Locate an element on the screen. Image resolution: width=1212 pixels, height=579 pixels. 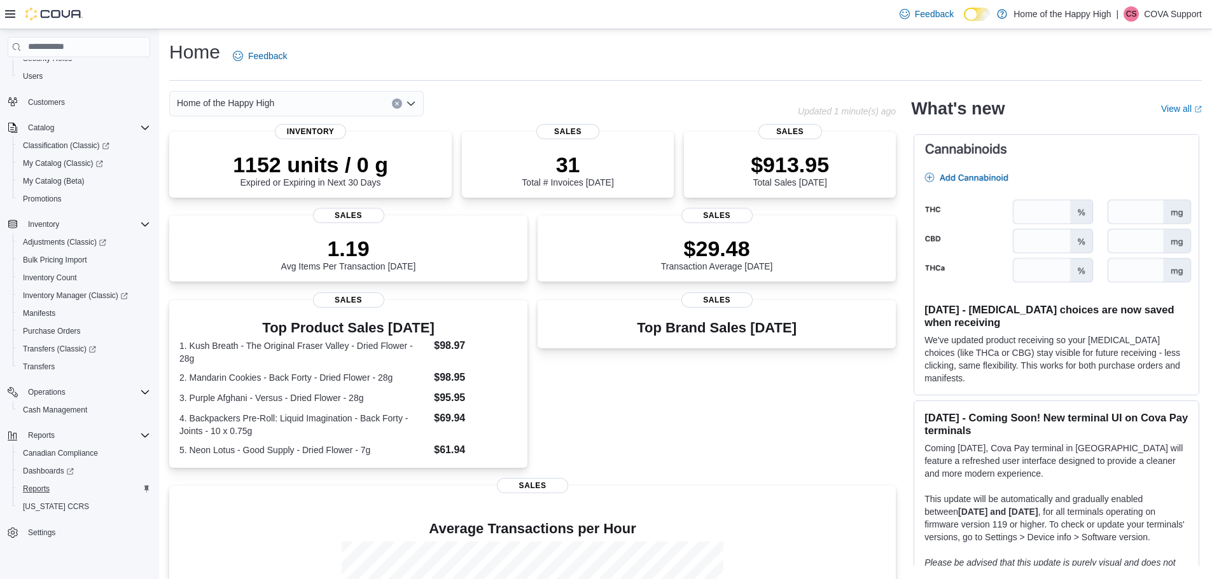
span: My Catalog (Classic) is located at coordinates (84, 163).